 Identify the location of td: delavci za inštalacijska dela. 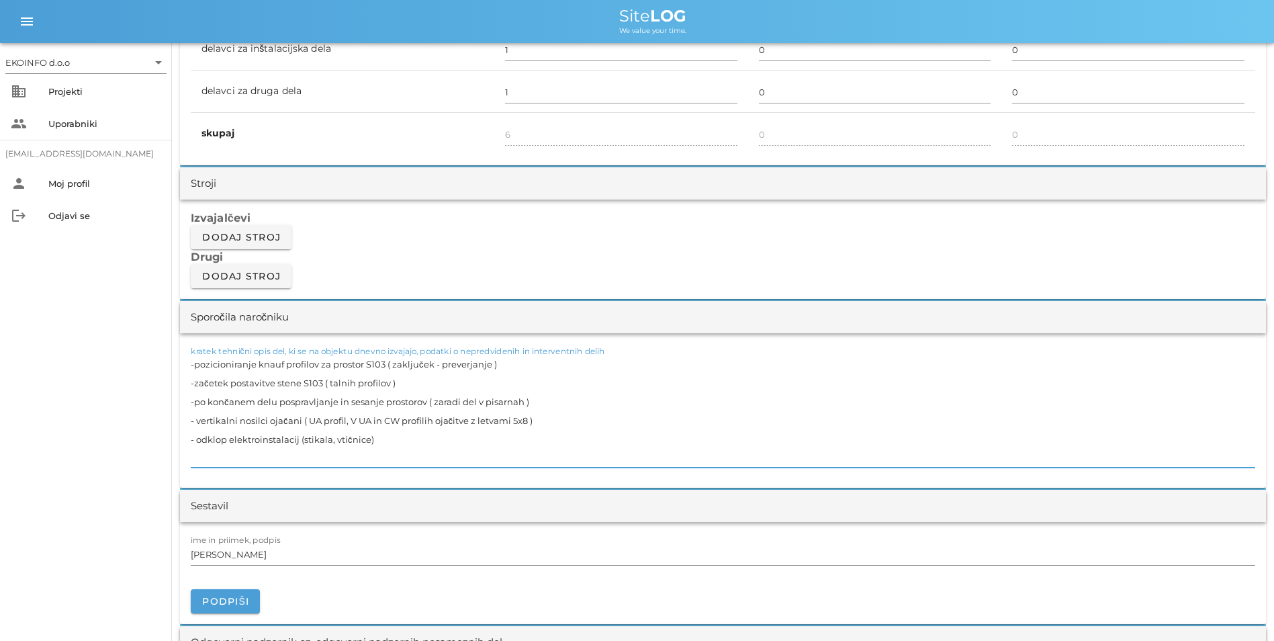
(343, 49).